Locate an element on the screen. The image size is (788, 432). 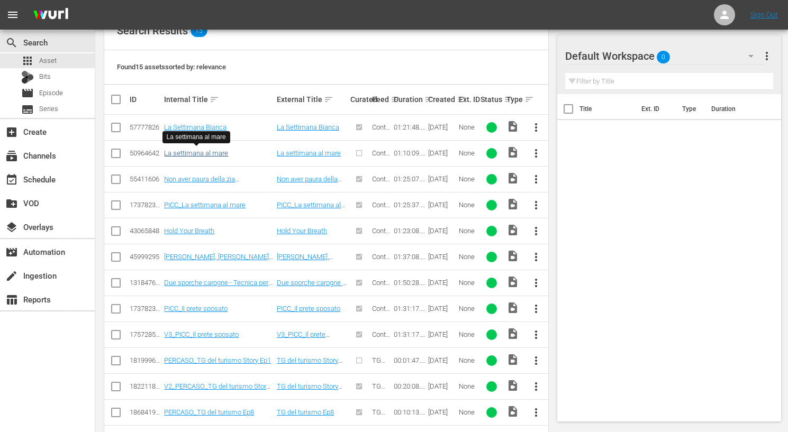
a: Hold Your Breath is located at coordinates (189, 231).